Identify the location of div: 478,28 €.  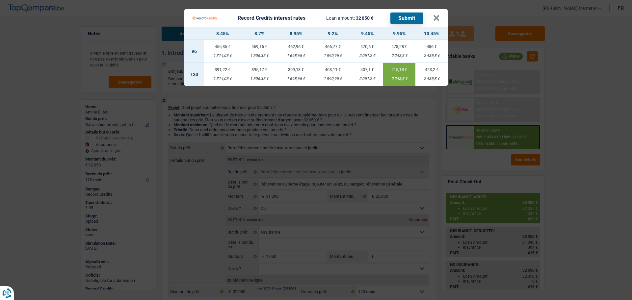
(399, 46).